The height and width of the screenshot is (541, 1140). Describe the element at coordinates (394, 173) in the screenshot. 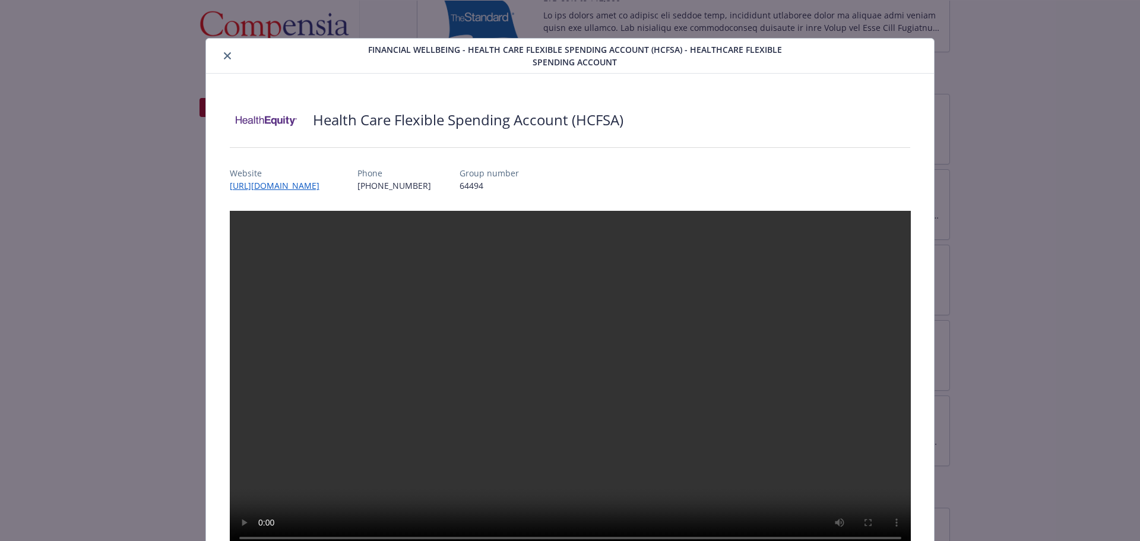

I see `p: Phone` at that location.